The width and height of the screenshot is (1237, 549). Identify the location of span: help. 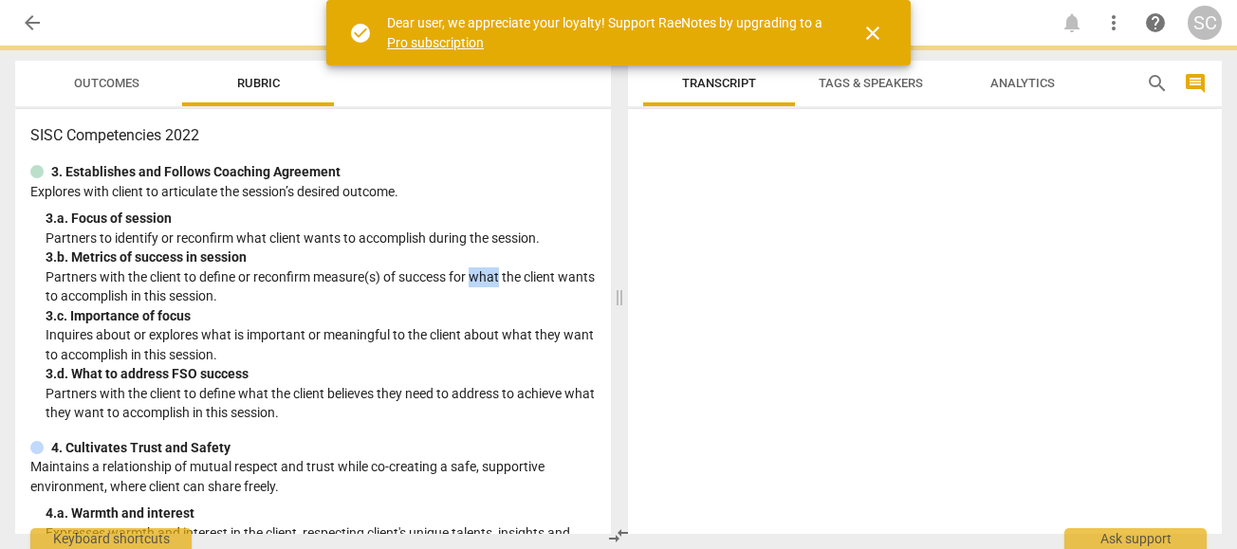
(1155, 23).